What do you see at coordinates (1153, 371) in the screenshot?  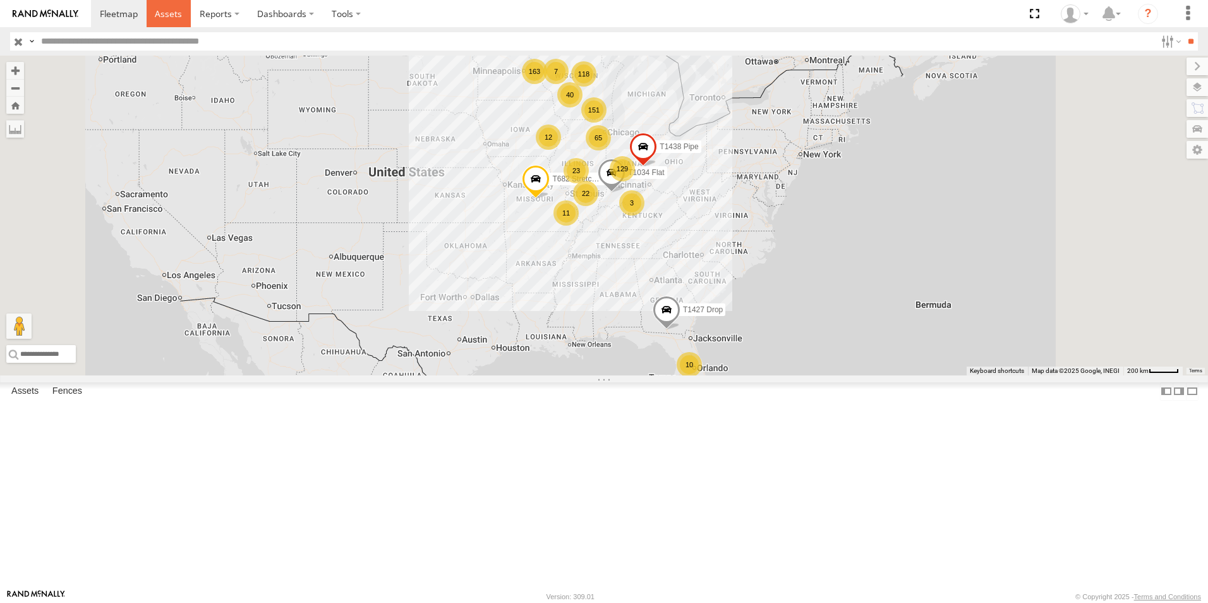 I see `button: Map Scale: 200 km per 44 pixels` at bounding box center [1153, 371].